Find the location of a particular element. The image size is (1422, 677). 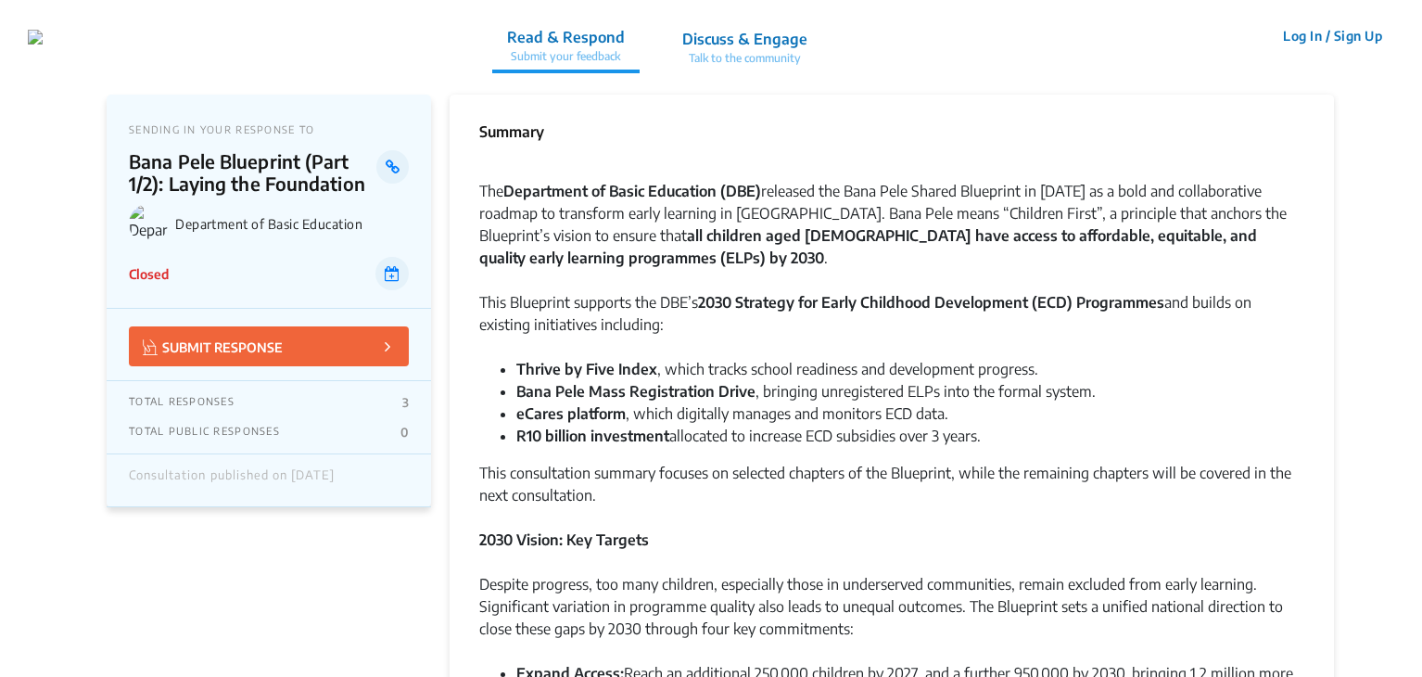

button: SUBMIT RESPONSE is located at coordinates (269, 346).